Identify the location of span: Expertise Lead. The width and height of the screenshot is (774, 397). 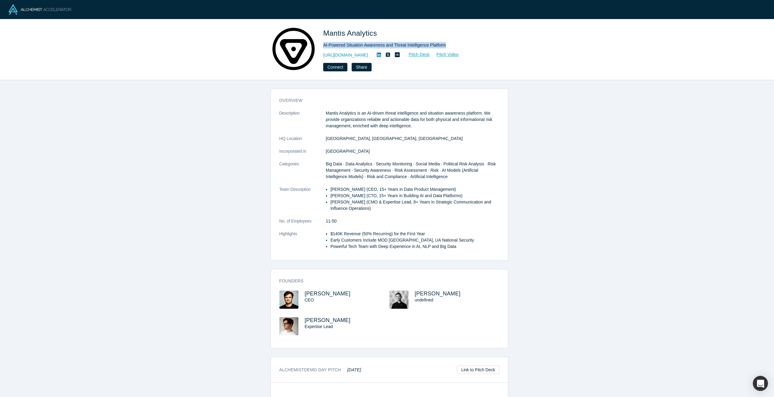
(319, 327).